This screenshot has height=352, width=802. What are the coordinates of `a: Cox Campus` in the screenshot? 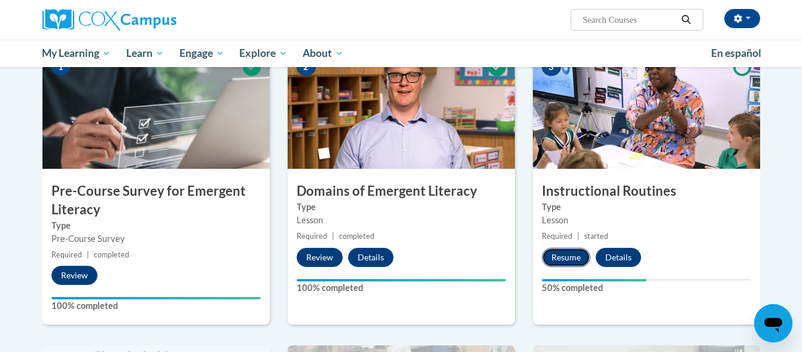 It's located at (156, 20).